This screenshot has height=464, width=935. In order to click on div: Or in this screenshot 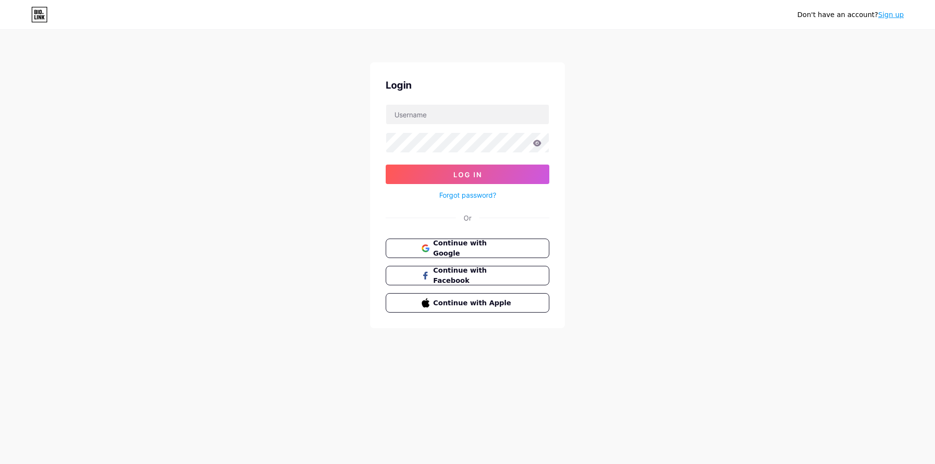, I will do `click(467, 218)`.